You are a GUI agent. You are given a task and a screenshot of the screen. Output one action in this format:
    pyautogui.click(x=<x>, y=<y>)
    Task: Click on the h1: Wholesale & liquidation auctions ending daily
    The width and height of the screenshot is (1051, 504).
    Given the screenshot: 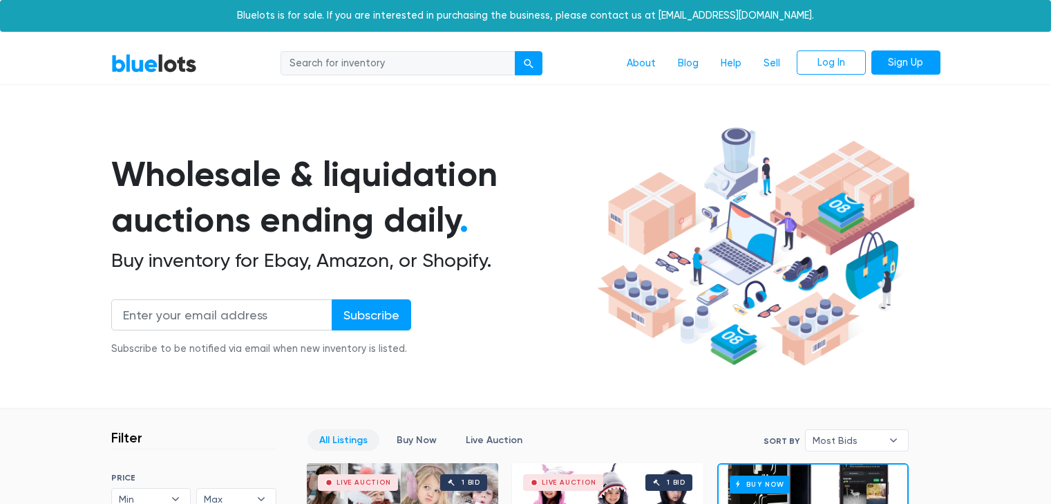 What is the action you would take?
    pyautogui.click(x=352, y=197)
    